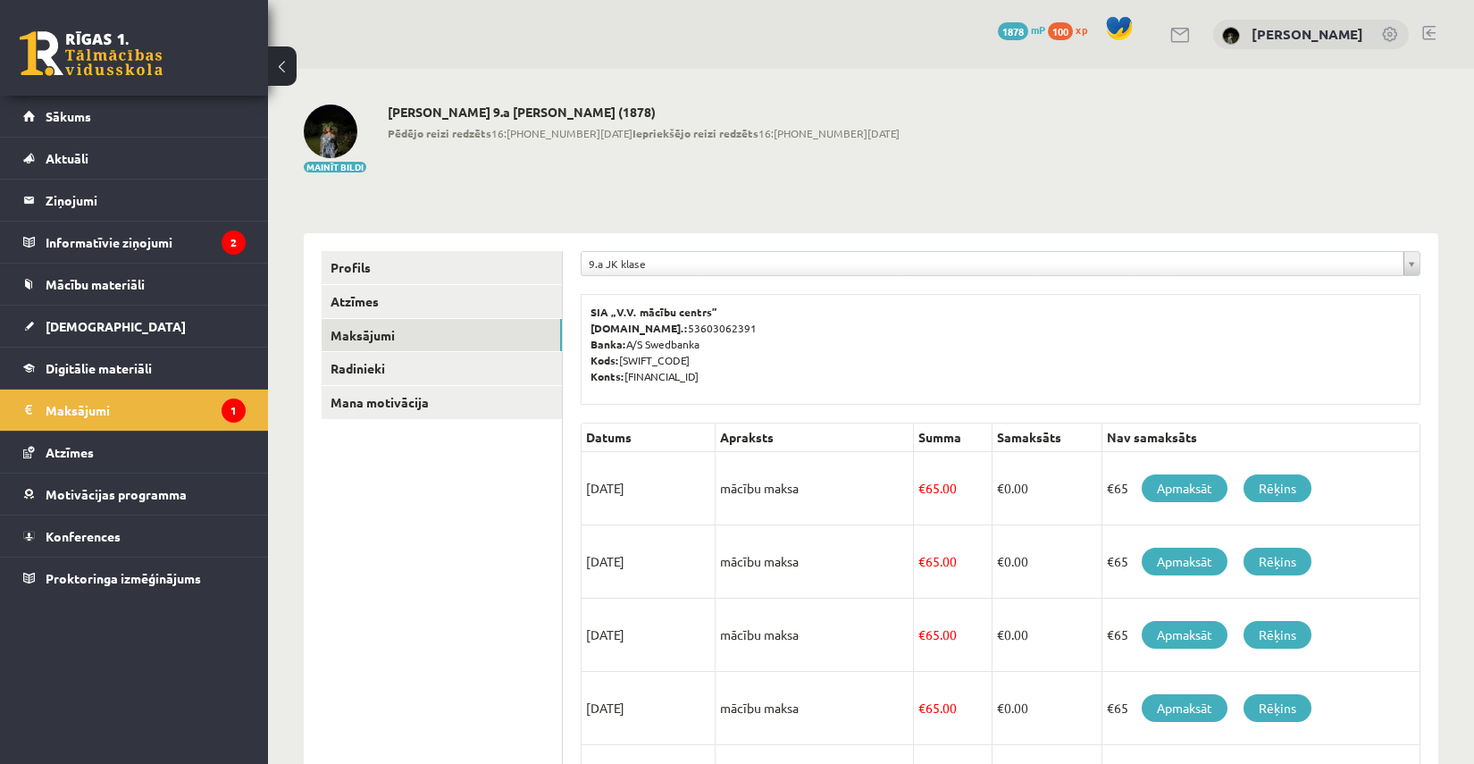 Image resolution: width=1474 pixels, height=764 pixels. Describe the element at coordinates (123, 578) in the screenshot. I see `span: Proktoringa izmēģinājums` at that location.